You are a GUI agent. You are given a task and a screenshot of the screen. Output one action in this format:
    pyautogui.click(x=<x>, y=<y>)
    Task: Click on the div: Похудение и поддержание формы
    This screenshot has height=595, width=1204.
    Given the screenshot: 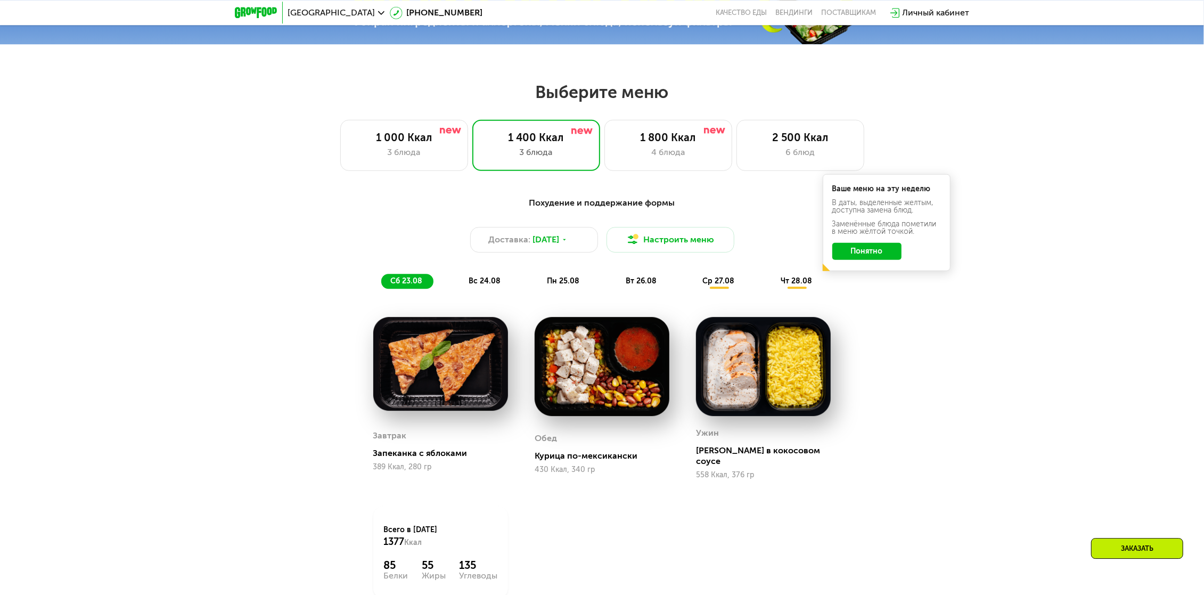 What is the action you would take?
    pyautogui.click(x=602, y=203)
    